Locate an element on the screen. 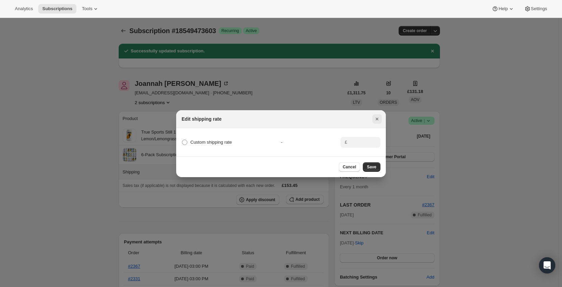 This screenshot has height=287, width=562. button: Save is located at coordinates (372, 167).